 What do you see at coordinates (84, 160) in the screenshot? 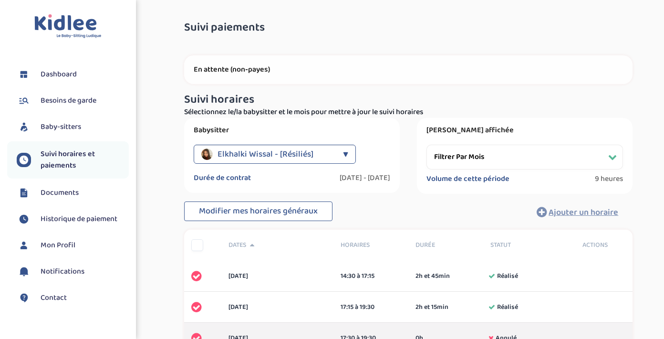
I see `span: Suivi horaires et paiements` at bounding box center [84, 160].